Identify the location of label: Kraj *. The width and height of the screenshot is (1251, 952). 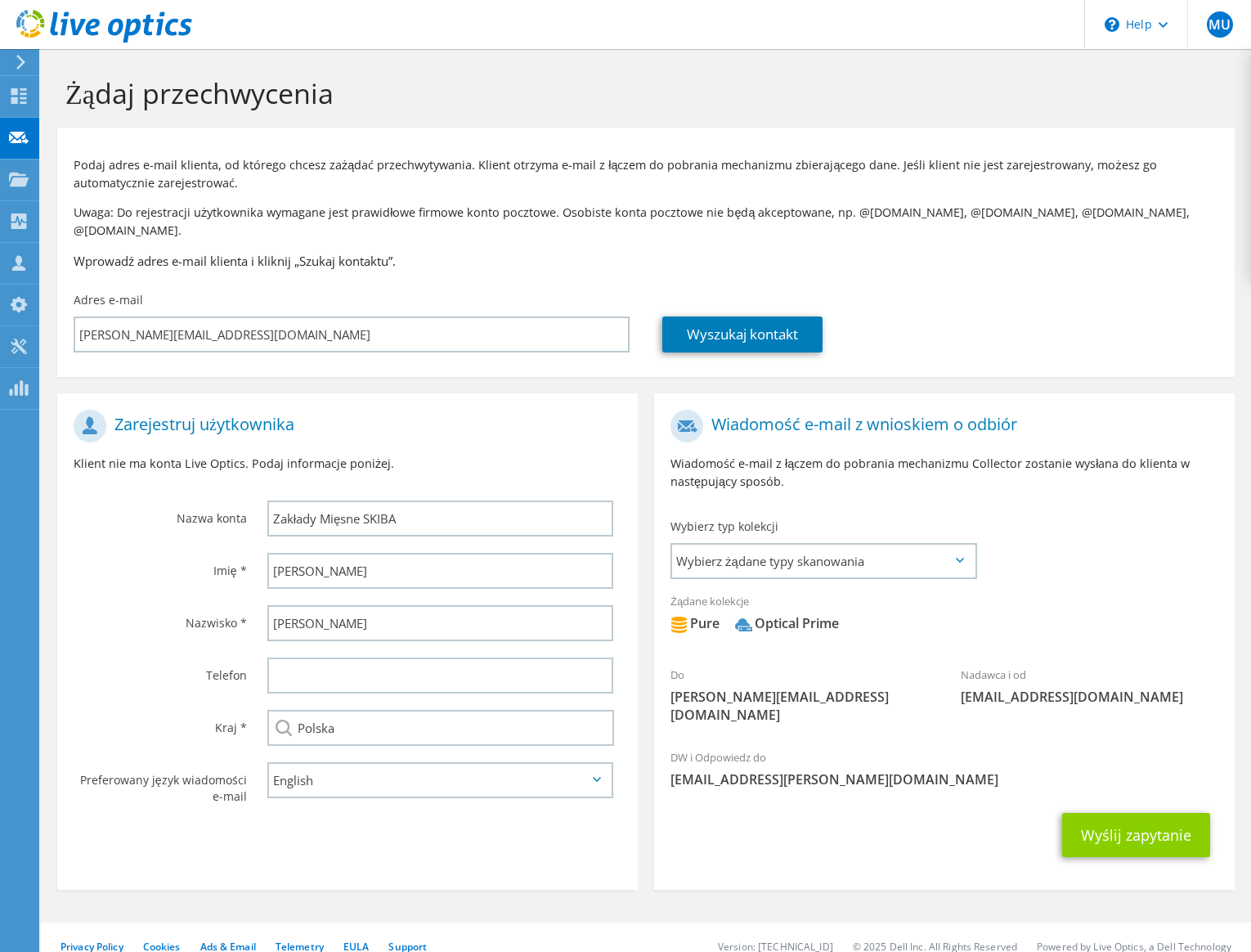
(160, 723).